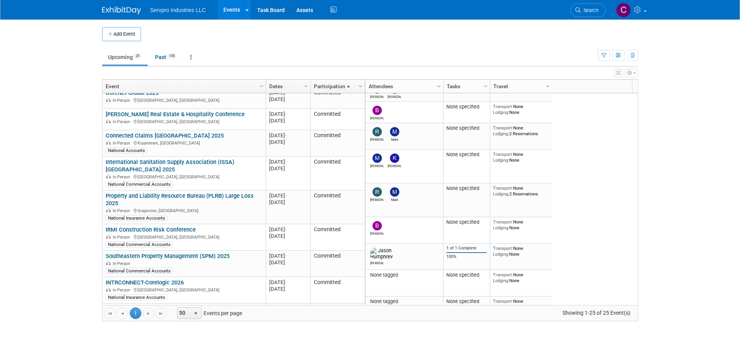 The height and width of the screenshot is (354, 740). I want to click on span: Go to the next page, so click(148, 314).